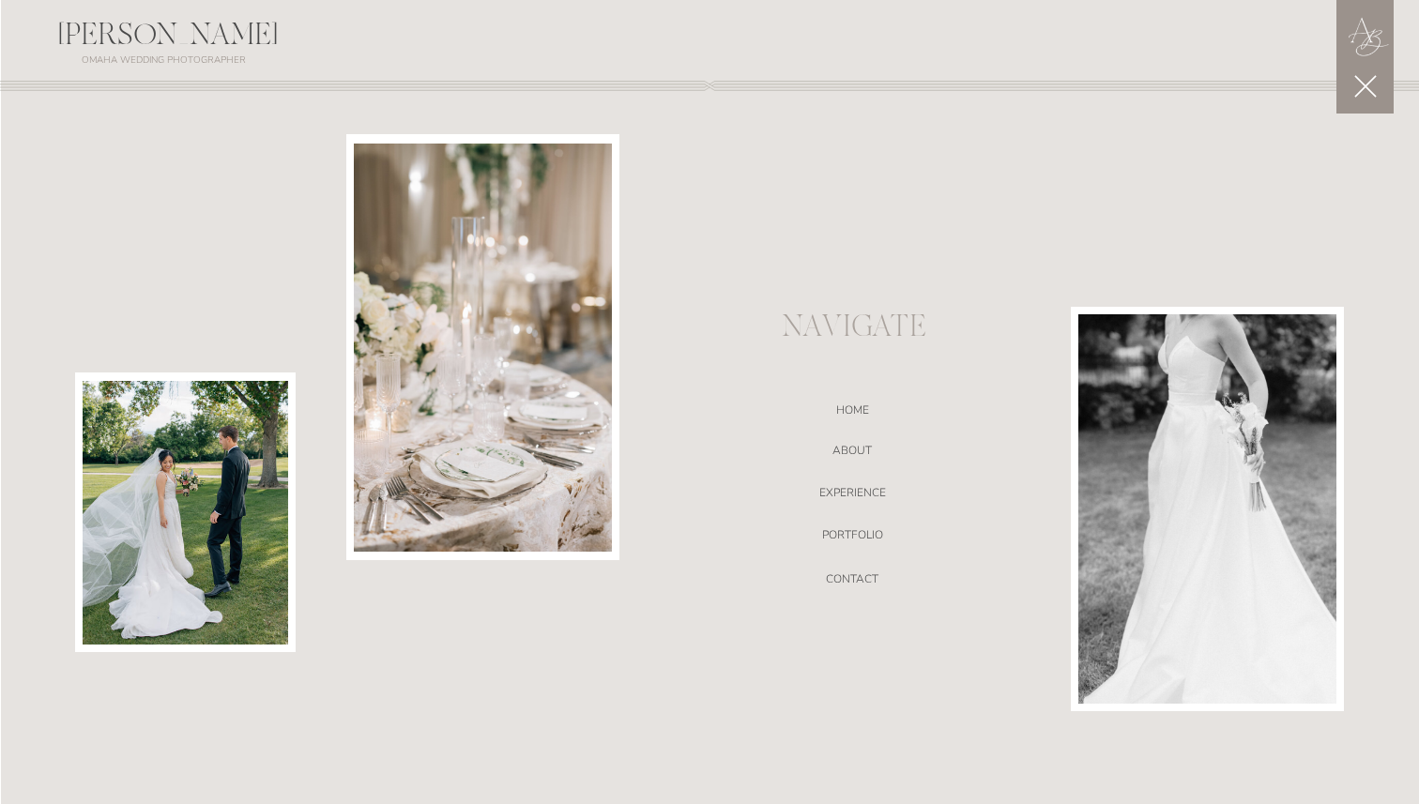 The height and width of the screenshot is (804, 1419). What do you see at coordinates (852, 582) in the screenshot?
I see `nav: CONTACT` at bounding box center [852, 582].